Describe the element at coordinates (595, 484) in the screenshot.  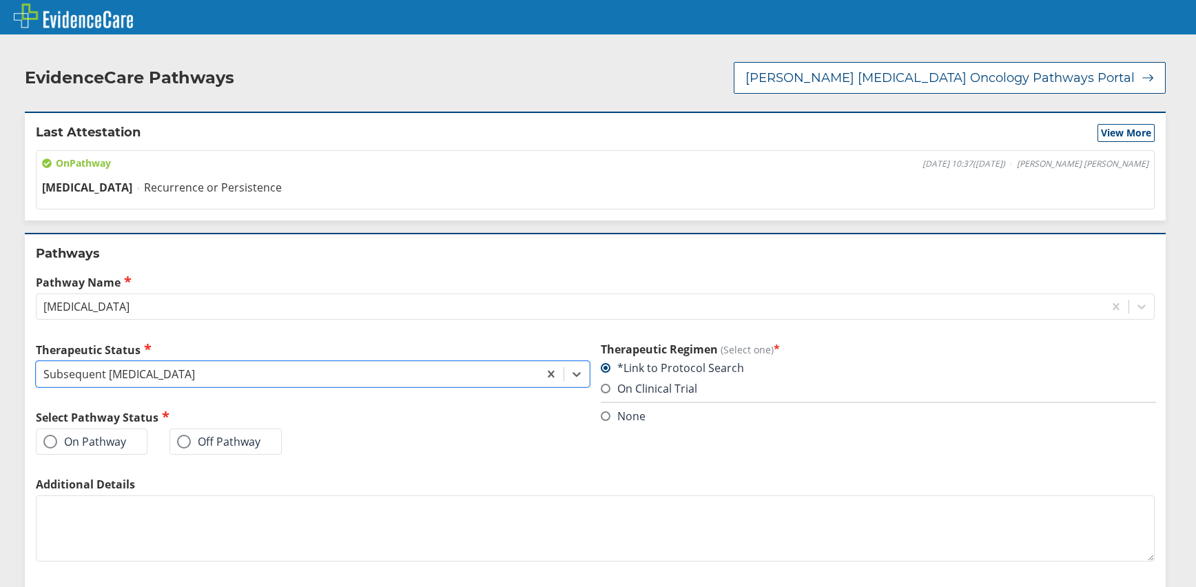
I see `label: Additional Details` at that location.